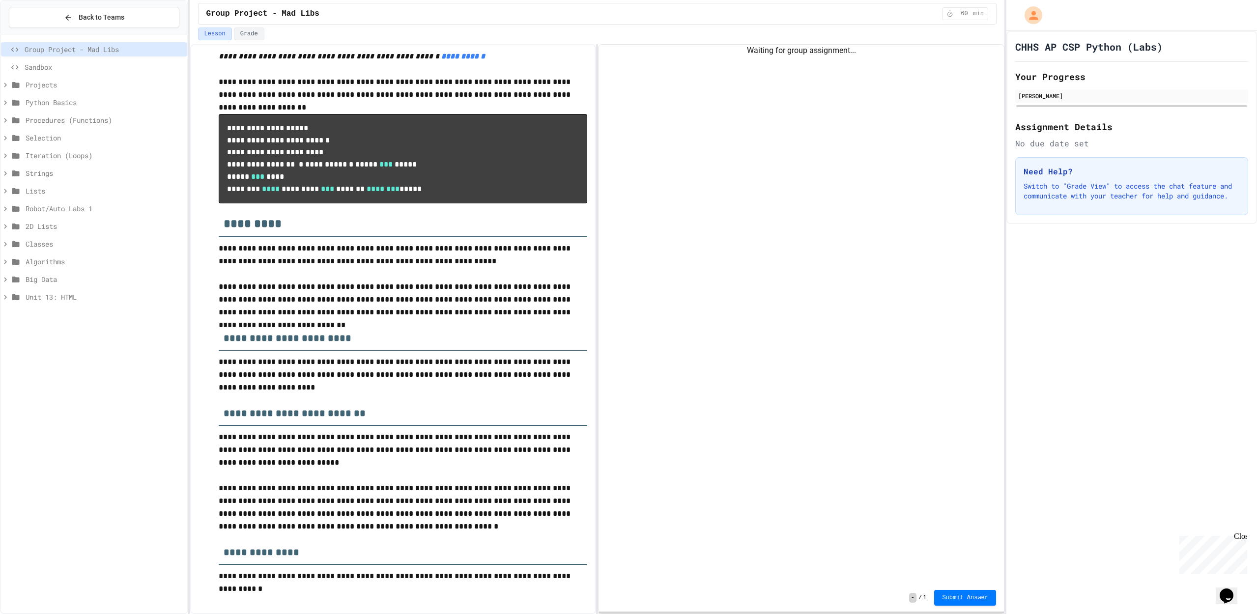 This screenshot has height=614, width=1257. Describe the element at coordinates (104, 120) in the screenshot. I see `span: Procedures (Functions)` at that location.